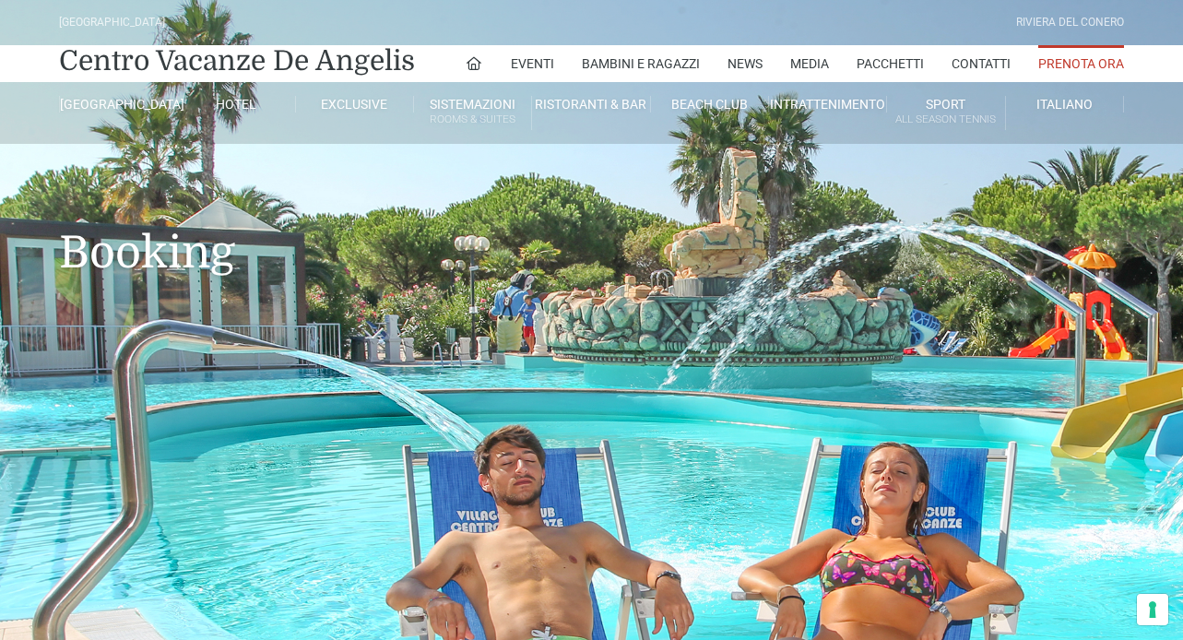 The image size is (1183, 640). I want to click on div: Riviera Del Conero, so click(1070, 22).